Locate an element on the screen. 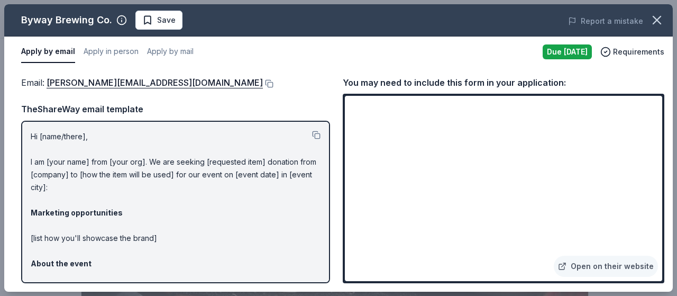  div: TheShareWay email template is located at coordinates (176, 109).